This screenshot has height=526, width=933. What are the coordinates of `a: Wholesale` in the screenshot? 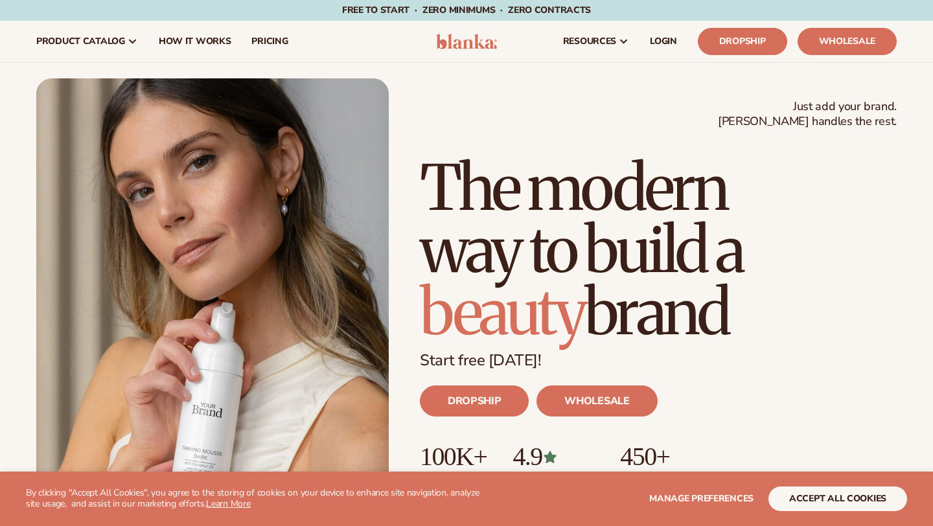 It's located at (847, 41).